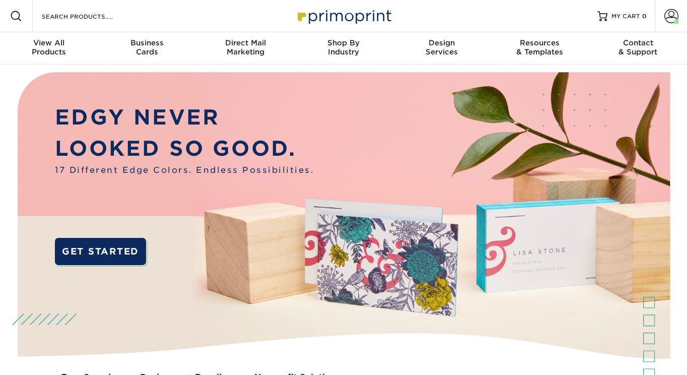  I want to click on p: LOOKED SO GOOD., so click(184, 148).